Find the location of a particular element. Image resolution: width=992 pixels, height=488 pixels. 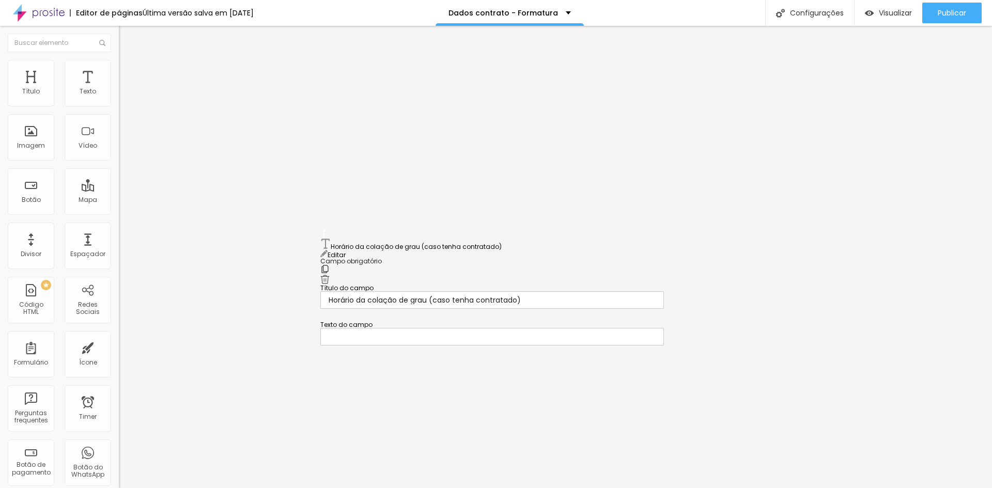

div: Imagem is located at coordinates (31, 146).